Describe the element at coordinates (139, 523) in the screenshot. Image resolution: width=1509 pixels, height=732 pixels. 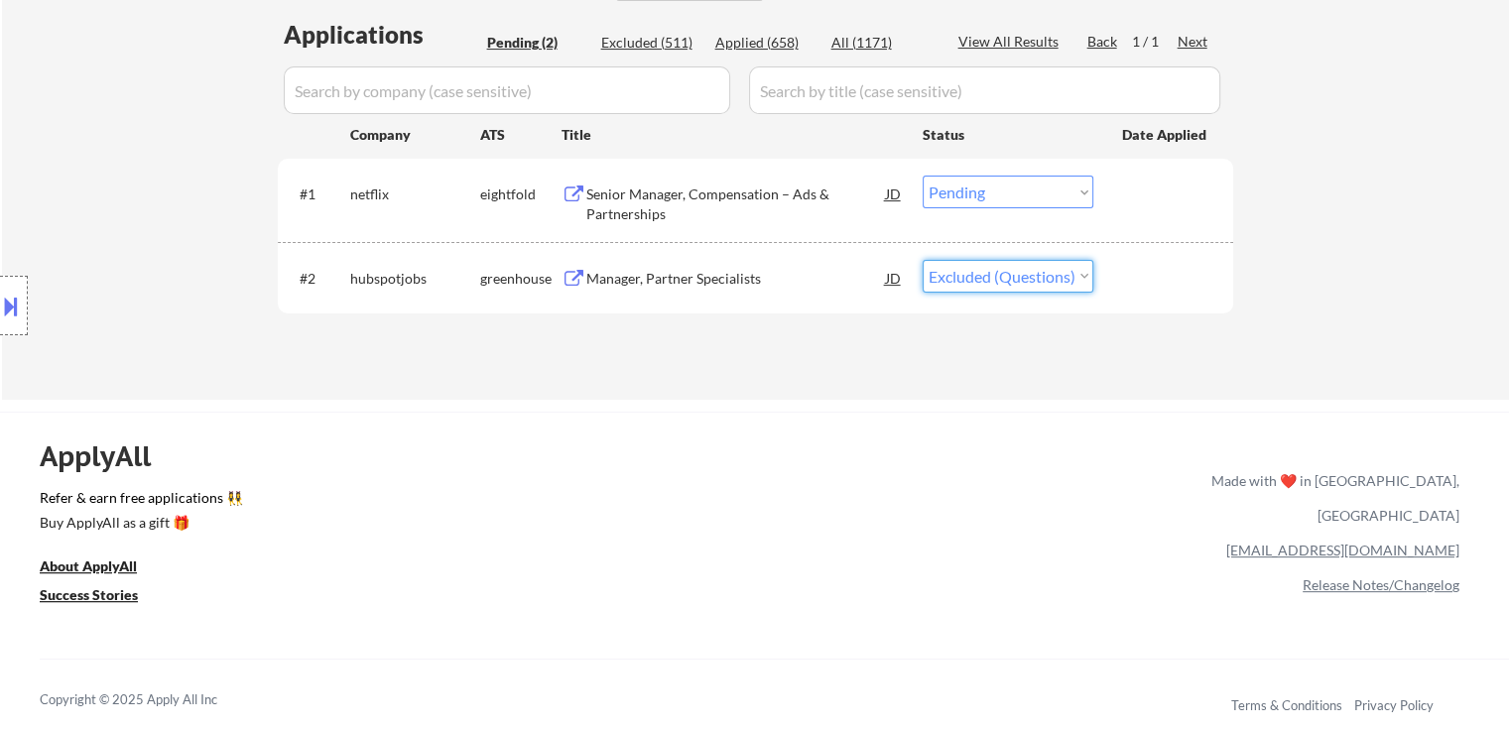
I see `div: Buy ApplyAll as a gift 🎁` at that location.